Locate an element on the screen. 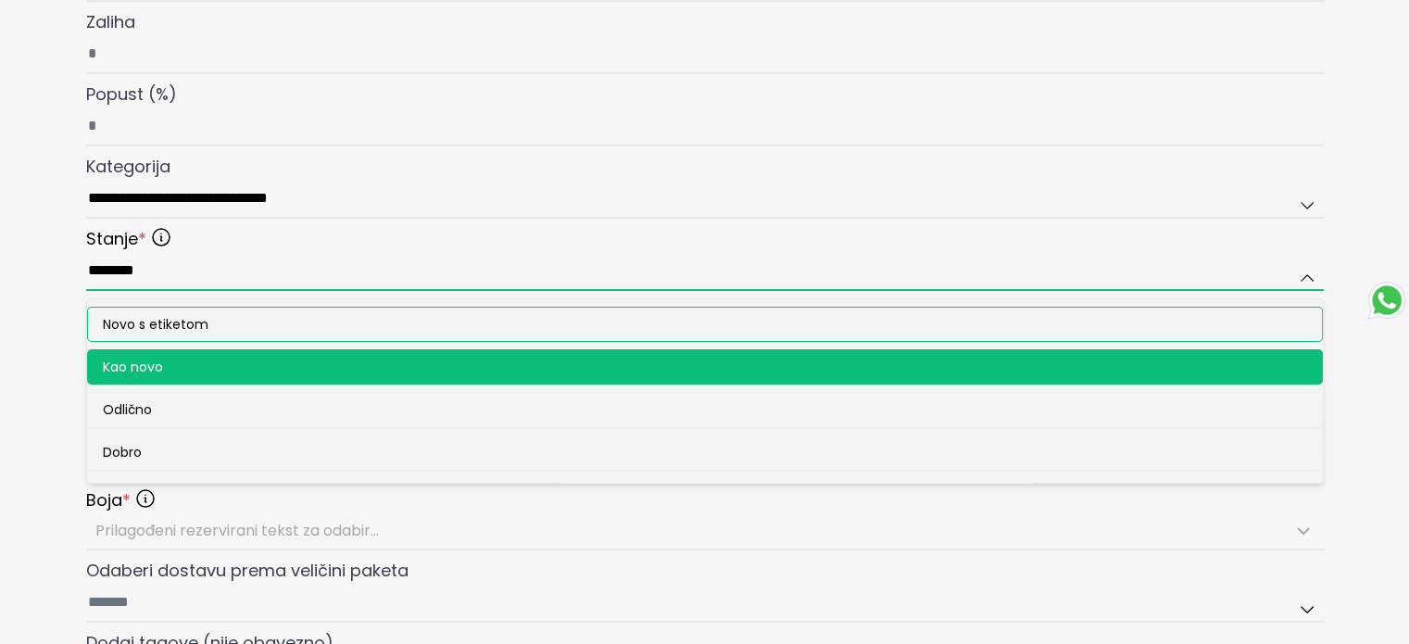 This screenshot has width=1409, height=644. span: Dobro is located at coordinates (122, 452).